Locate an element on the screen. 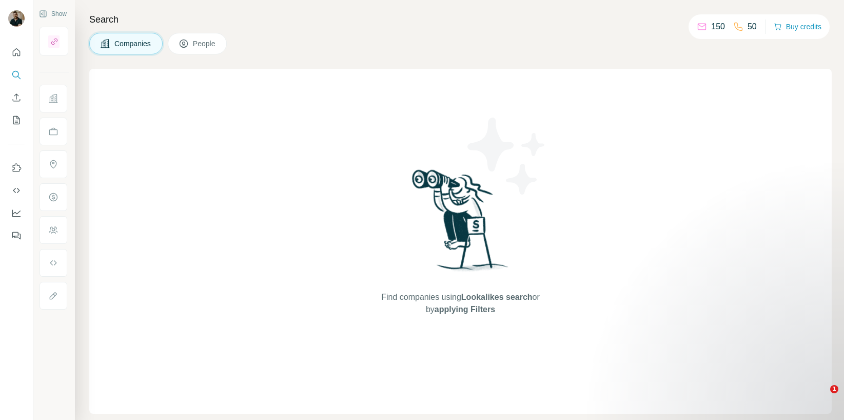 This screenshot has width=844, height=420. p: 150 is located at coordinates (718, 27).